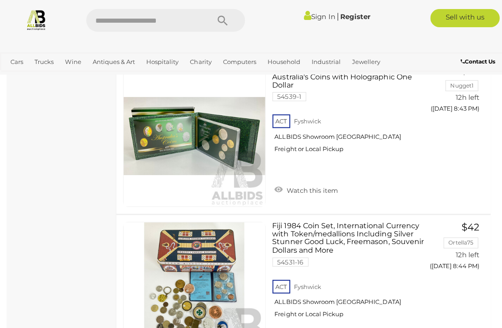 The width and height of the screenshot is (502, 328). Describe the element at coordinates (238, 62) in the screenshot. I see `a: Computers` at that location.